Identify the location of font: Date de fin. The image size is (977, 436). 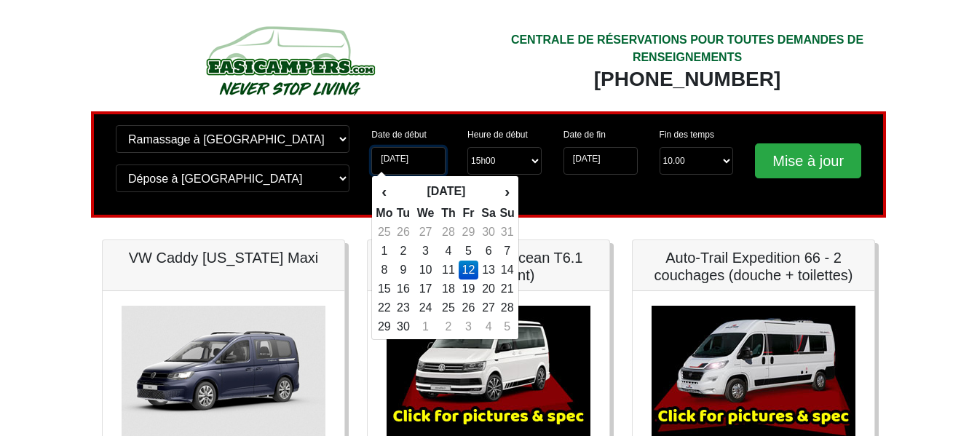
(584, 135).